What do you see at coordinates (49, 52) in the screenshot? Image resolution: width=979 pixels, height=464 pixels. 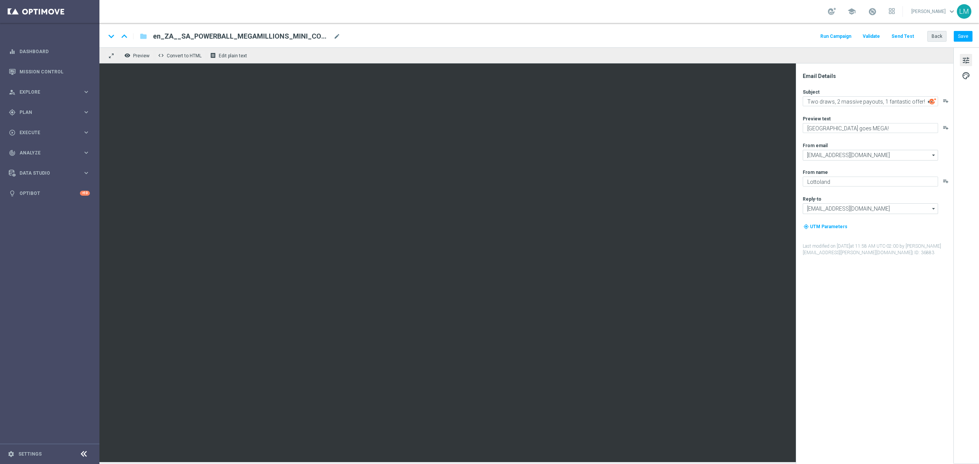 I see `div: equalizer Dashboard` at bounding box center [49, 52].